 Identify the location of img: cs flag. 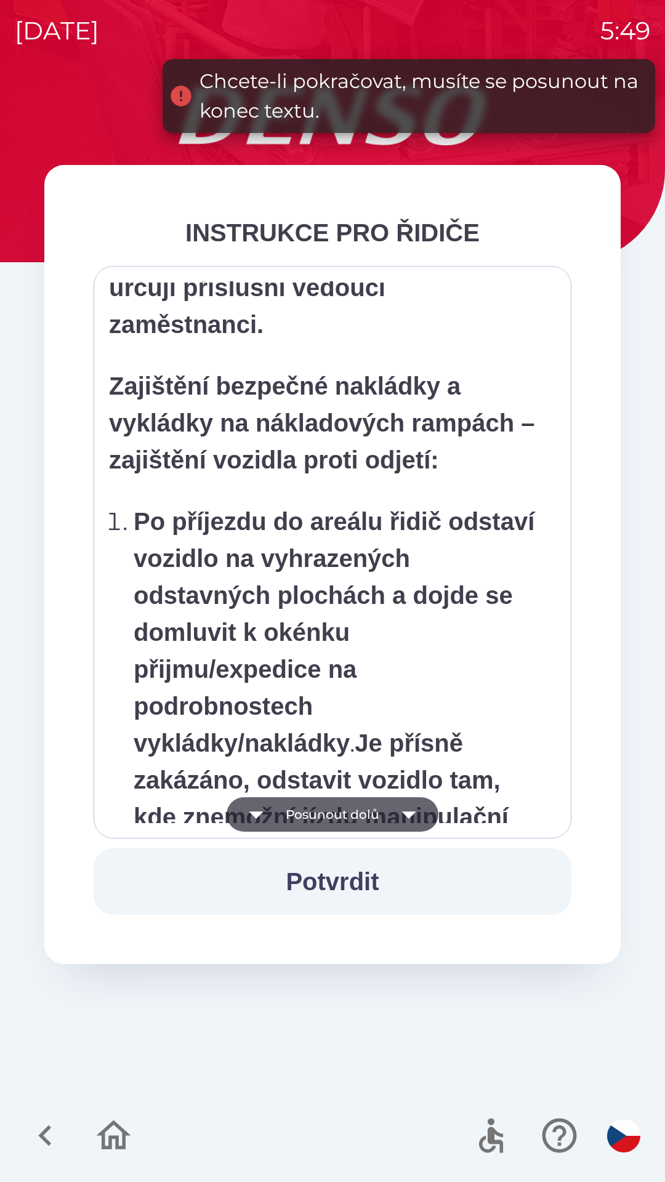
(624, 1136).